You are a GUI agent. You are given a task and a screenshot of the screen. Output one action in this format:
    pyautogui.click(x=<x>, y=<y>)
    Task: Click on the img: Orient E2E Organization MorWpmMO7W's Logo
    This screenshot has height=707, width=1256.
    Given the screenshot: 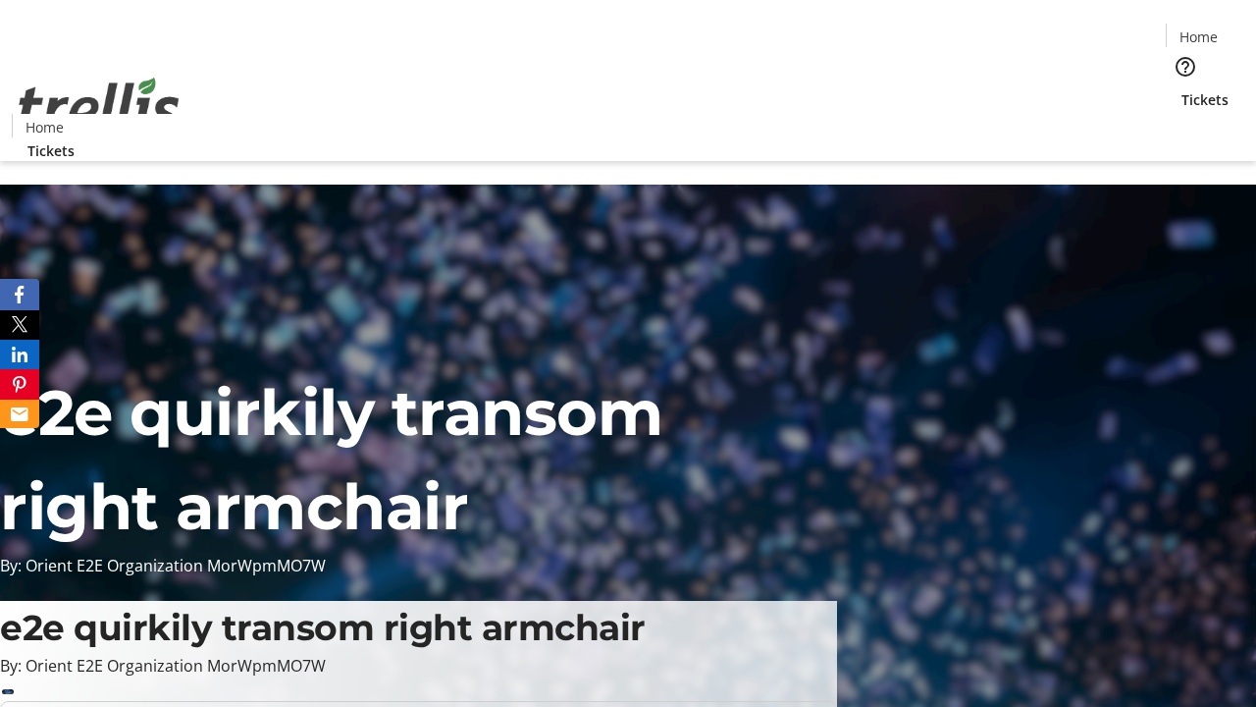 What is the action you would take?
    pyautogui.click(x=99, y=105)
    